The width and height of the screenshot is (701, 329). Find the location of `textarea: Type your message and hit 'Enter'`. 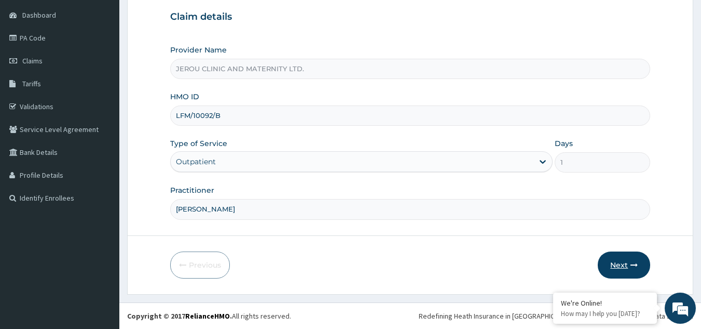

textarea: Type your message and hit 'Enter' is located at coordinates (101, 237).